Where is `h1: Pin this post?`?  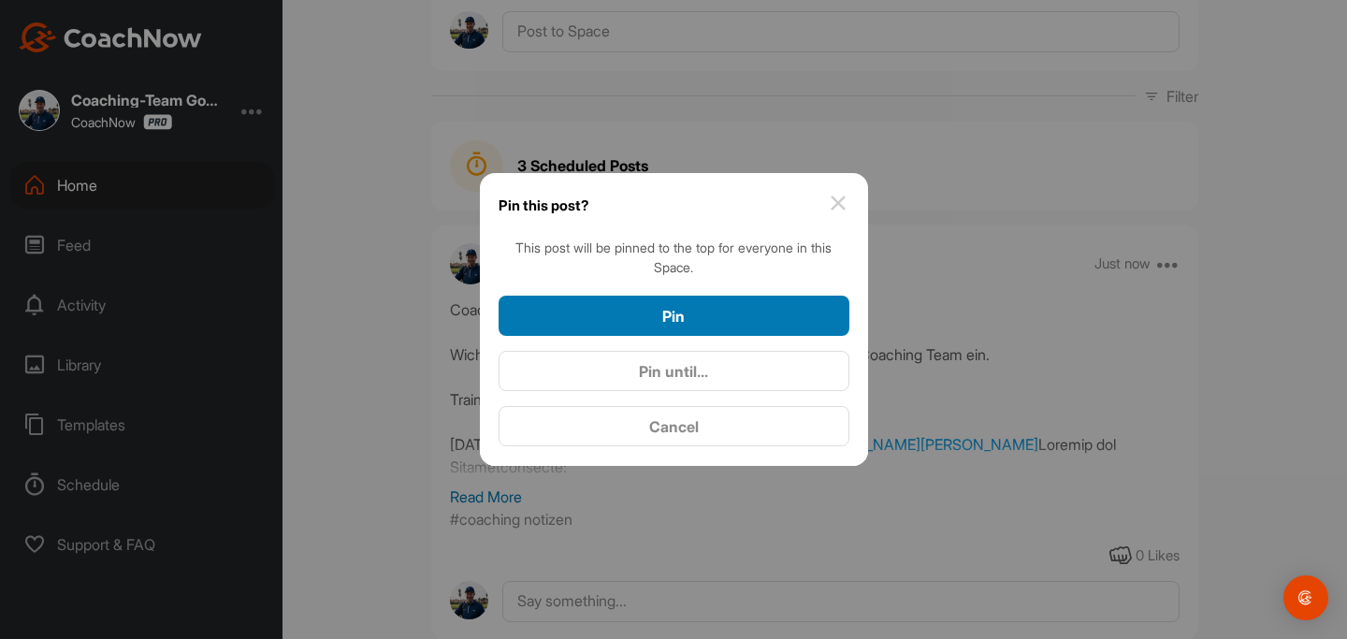 h1: Pin this post? is located at coordinates (543, 205).